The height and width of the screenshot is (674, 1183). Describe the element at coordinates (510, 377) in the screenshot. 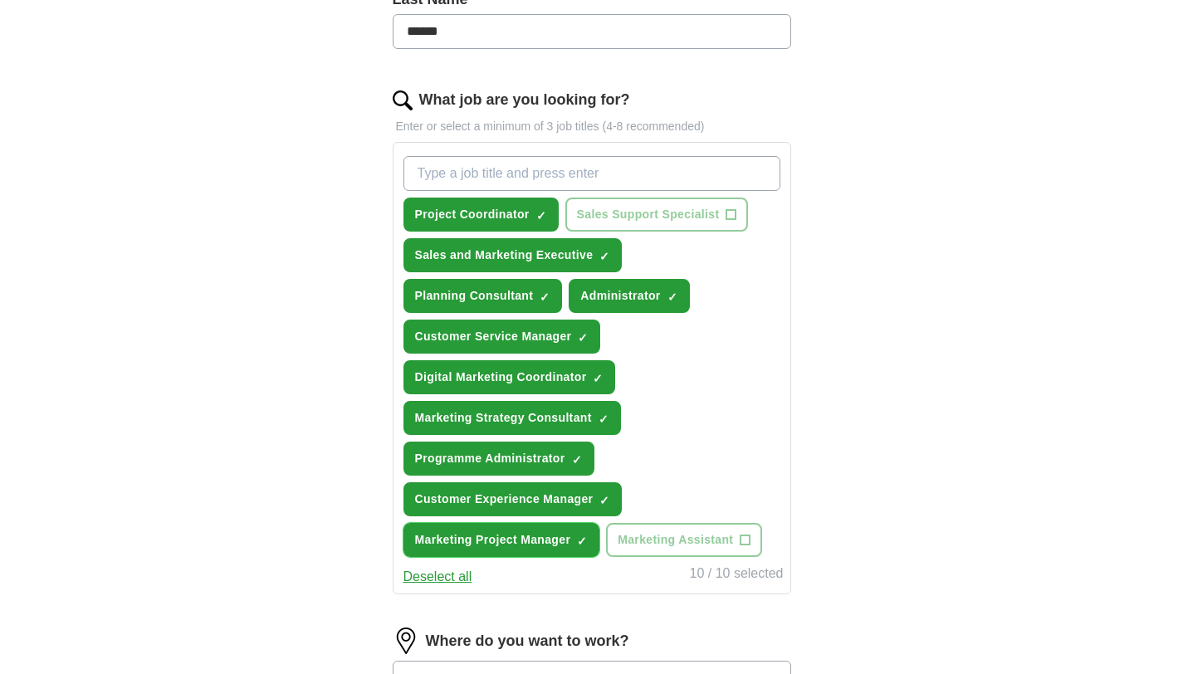

I see `button: Digital Marketing Coordinator✓` at that location.